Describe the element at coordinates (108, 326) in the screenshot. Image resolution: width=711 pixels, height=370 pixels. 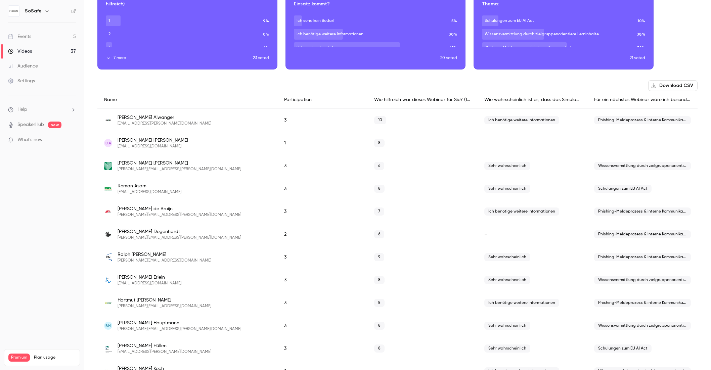
I see `span: BH` at that location.